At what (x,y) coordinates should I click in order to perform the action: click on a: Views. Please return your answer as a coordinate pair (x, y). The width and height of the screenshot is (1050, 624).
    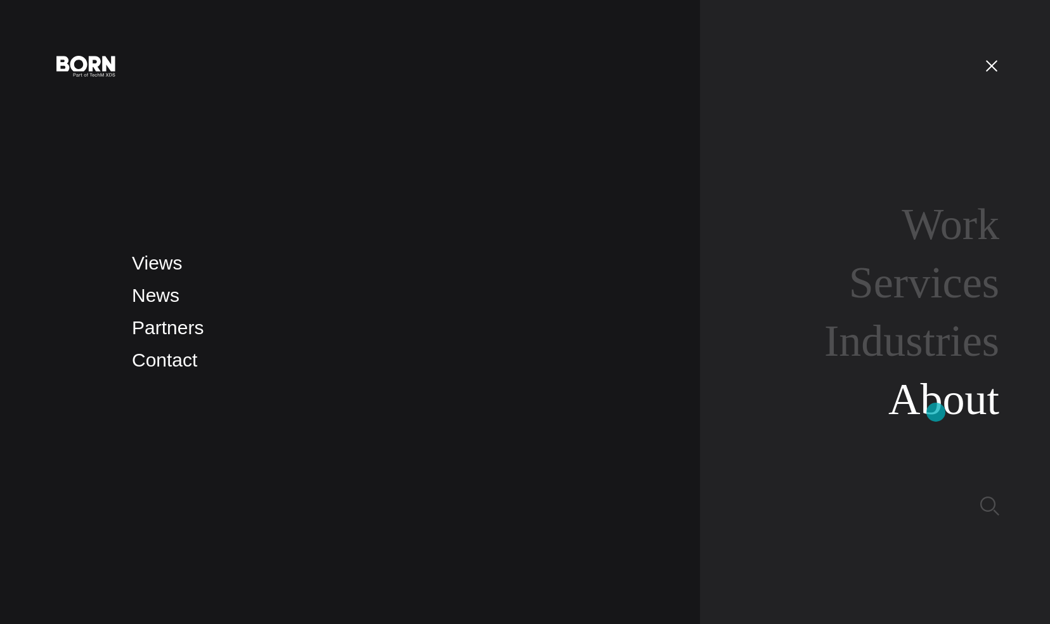
    Looking at the image, I should click on (157, 263).